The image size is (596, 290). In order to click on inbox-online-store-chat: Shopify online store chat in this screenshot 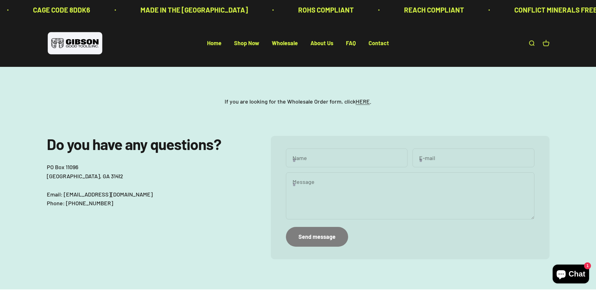, I will do `click(571, 275)`.